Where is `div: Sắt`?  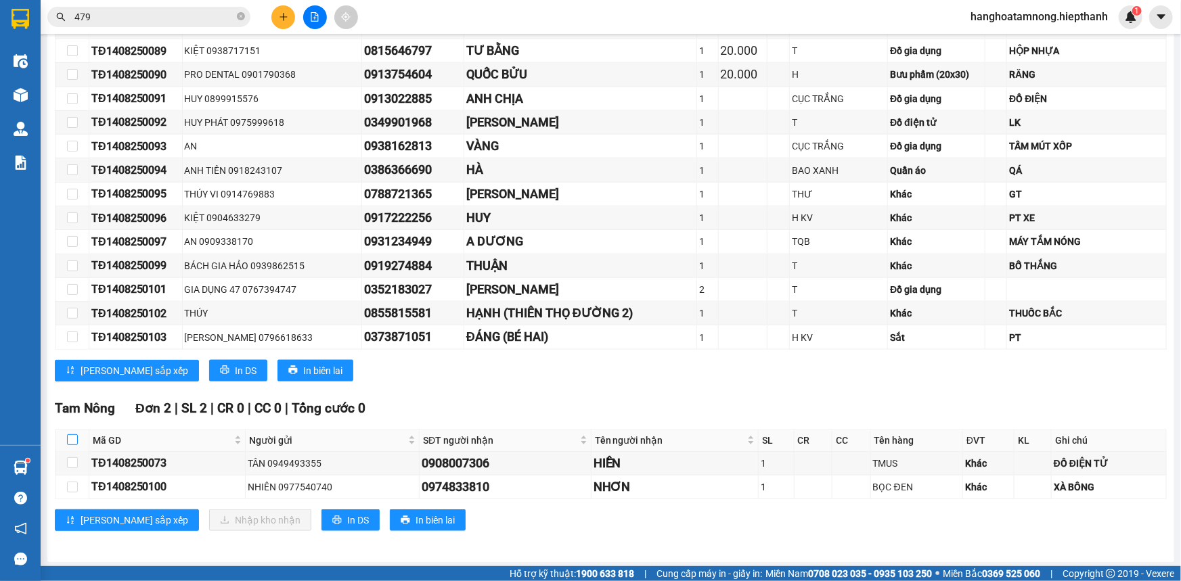
div: Sắt is located at coordinates (936, 338).